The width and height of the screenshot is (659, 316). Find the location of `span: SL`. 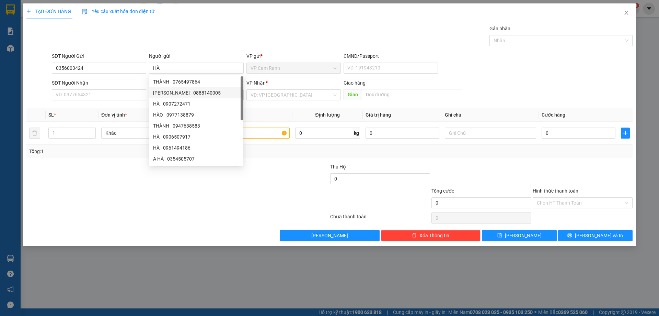

span: SL is located at coordinates (51, 115).